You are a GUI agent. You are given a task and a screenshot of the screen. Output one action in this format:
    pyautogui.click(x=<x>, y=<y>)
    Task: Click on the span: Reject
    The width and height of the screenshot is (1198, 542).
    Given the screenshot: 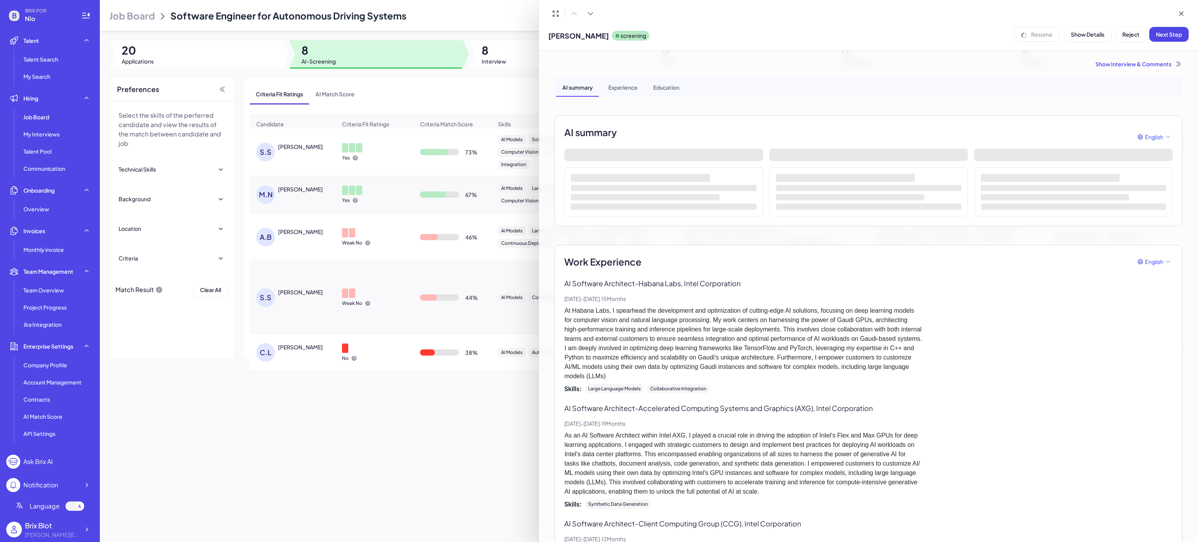 What is the action you would take?
    pyautogui.click(x=1131, y=34)
    